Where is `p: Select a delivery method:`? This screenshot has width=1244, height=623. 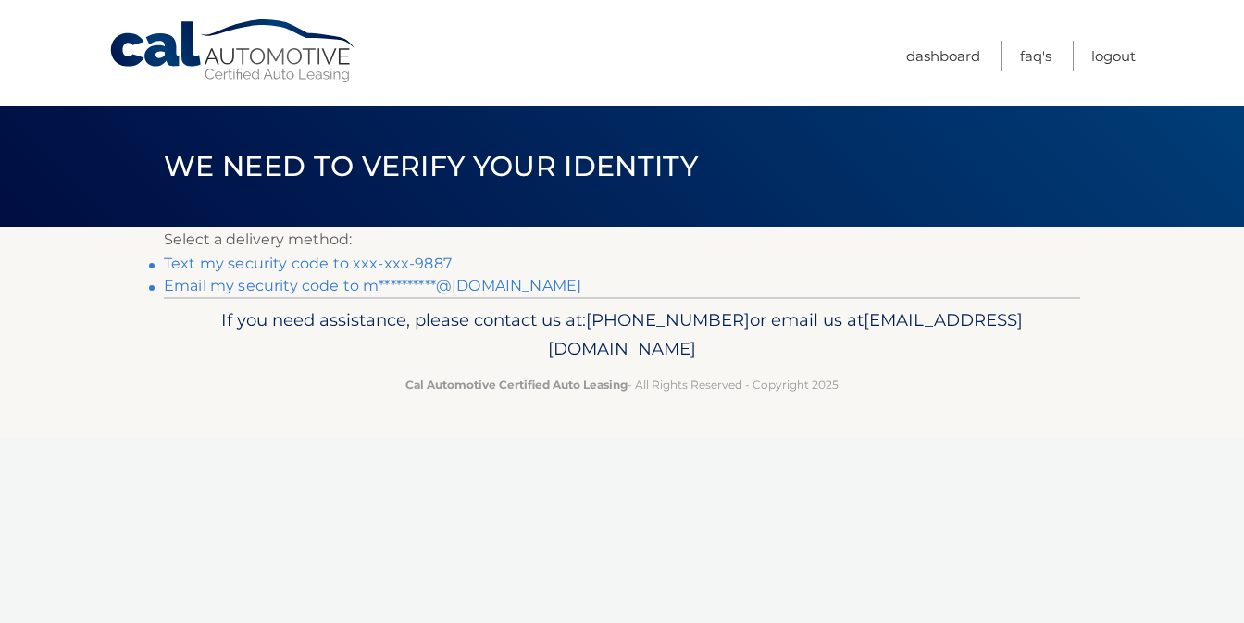
p: Select a delivery method: is located at coordinates (622, 240).